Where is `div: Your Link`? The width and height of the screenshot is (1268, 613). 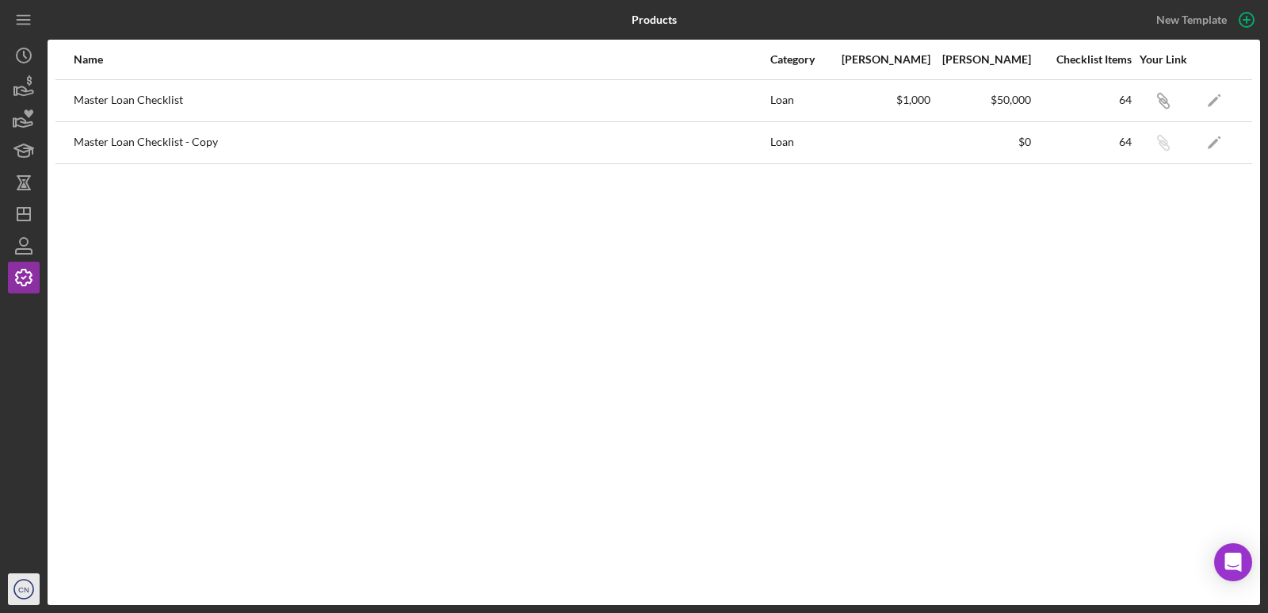
div: Your Link is located at coordinates (1162, 59).